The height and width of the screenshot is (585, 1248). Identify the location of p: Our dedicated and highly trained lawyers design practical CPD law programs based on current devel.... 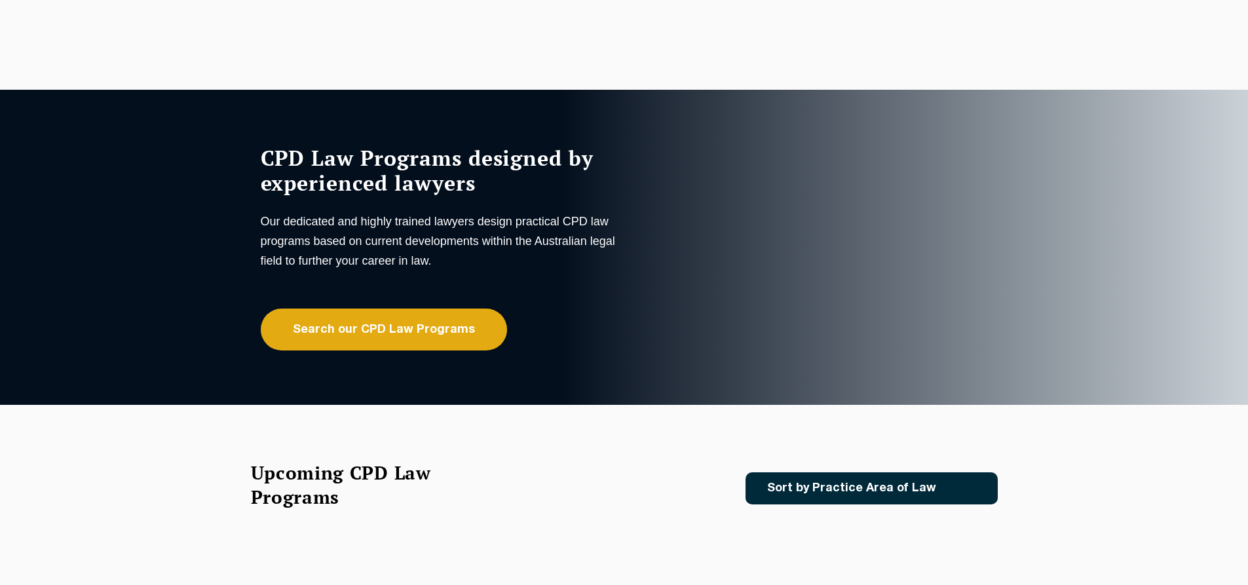
(441, 241).